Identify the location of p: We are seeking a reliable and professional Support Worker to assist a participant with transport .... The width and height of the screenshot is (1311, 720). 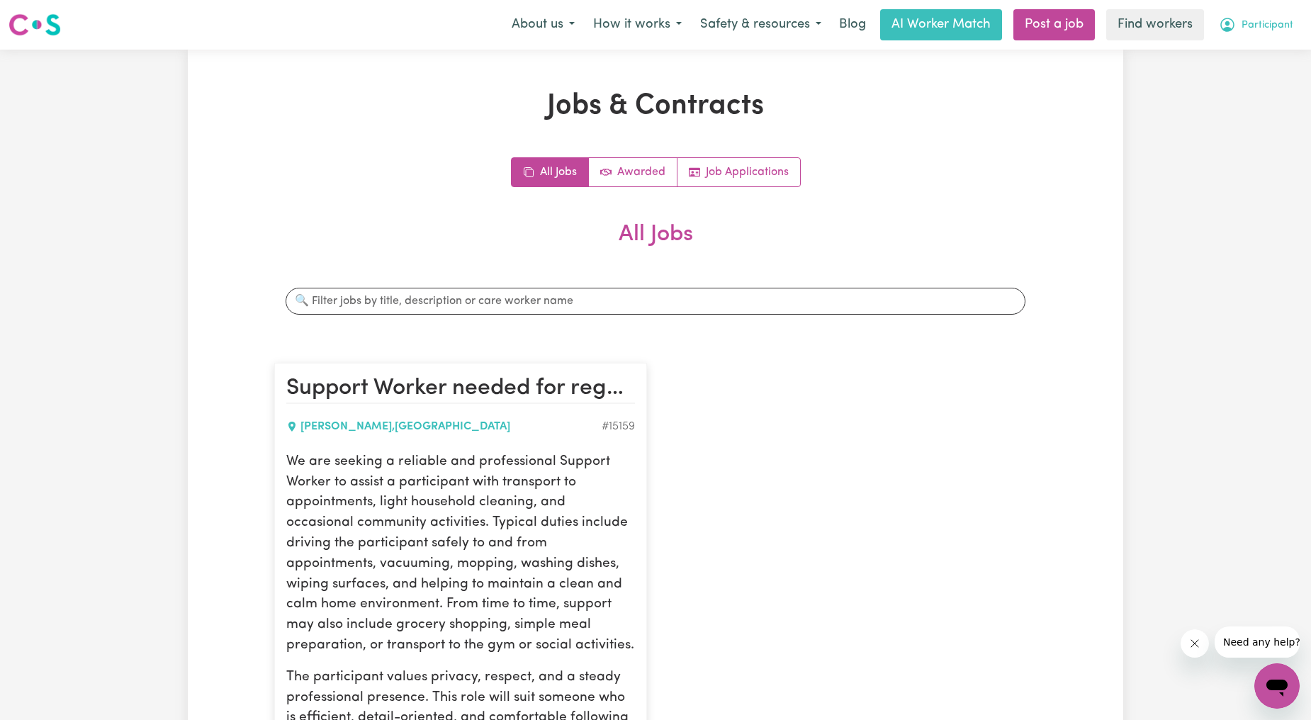
(461, 554).